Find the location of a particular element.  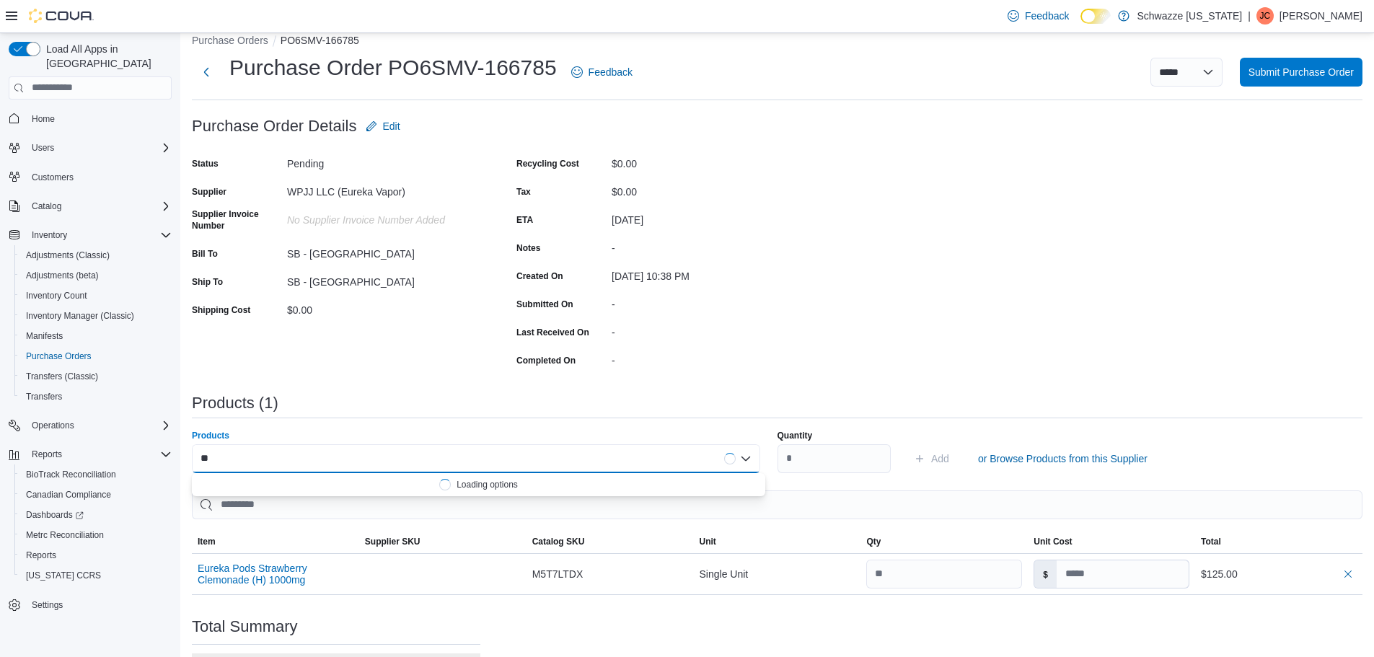

span: BioTrack Reconciliation is located at coordinates (71, 475).